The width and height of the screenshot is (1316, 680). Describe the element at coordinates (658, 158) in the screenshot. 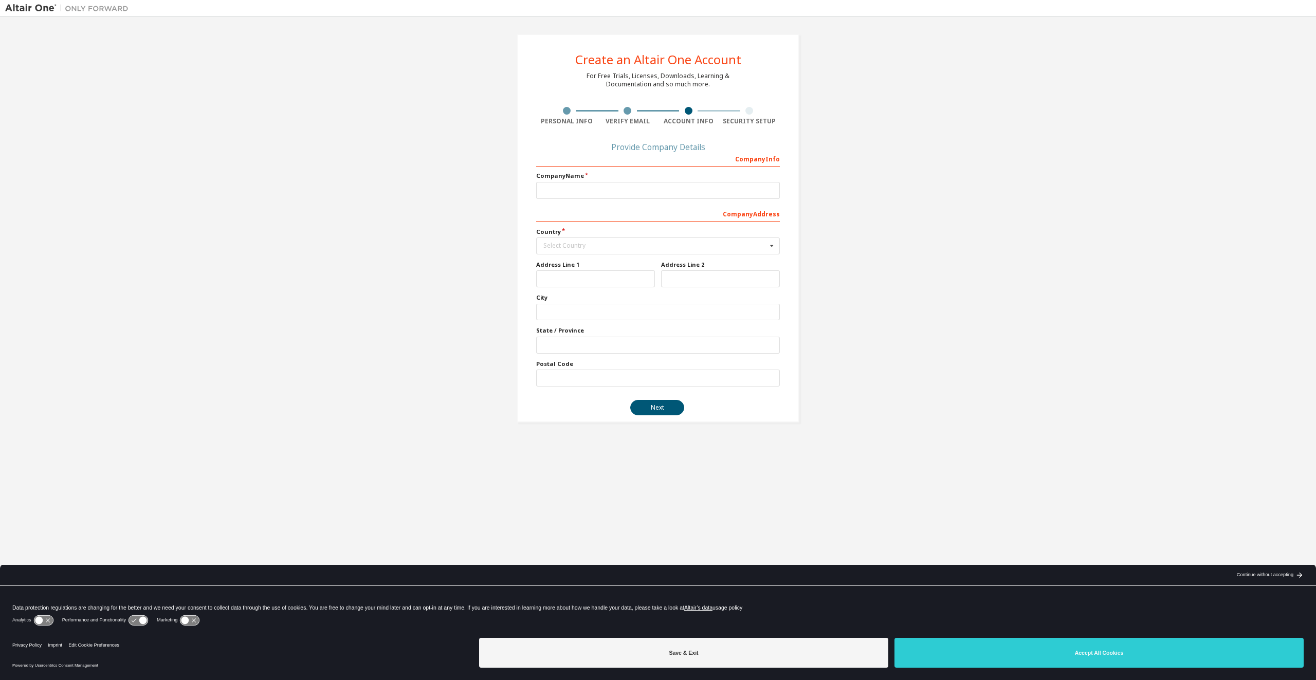

I see `div: Company Info` at that location.